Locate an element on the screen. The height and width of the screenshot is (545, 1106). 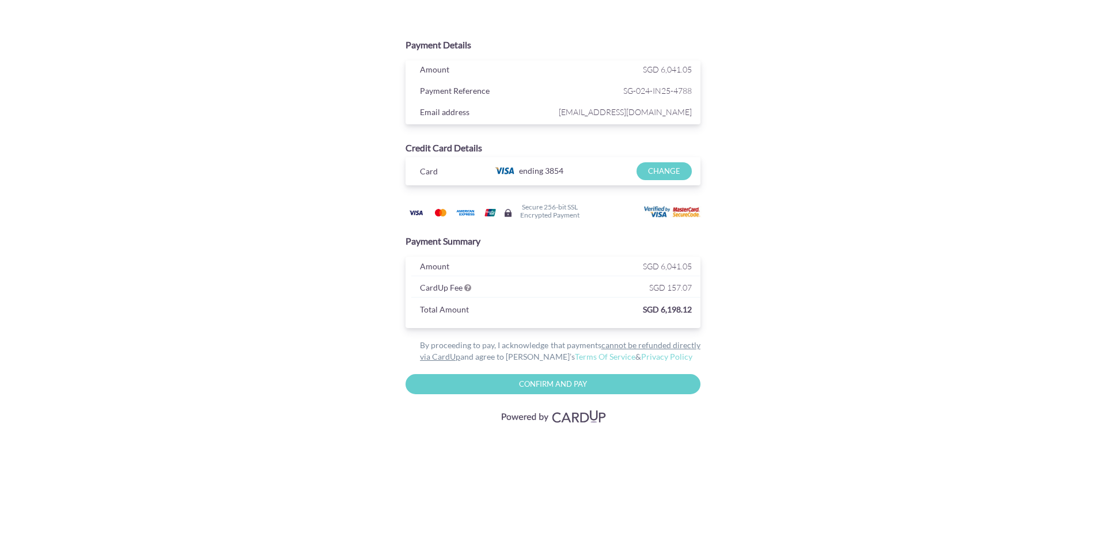
div: SGD 6,198.12 is located at coordinates (604, 311).